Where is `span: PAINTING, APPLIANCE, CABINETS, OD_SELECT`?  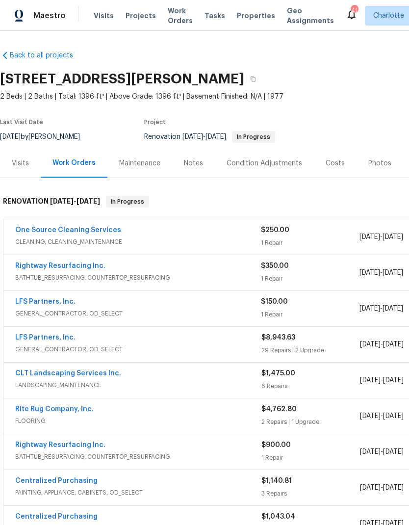
span: PAINTING, APPLIANCE, CABINETS, OD_SELECT is located at coordinates (138, 493).